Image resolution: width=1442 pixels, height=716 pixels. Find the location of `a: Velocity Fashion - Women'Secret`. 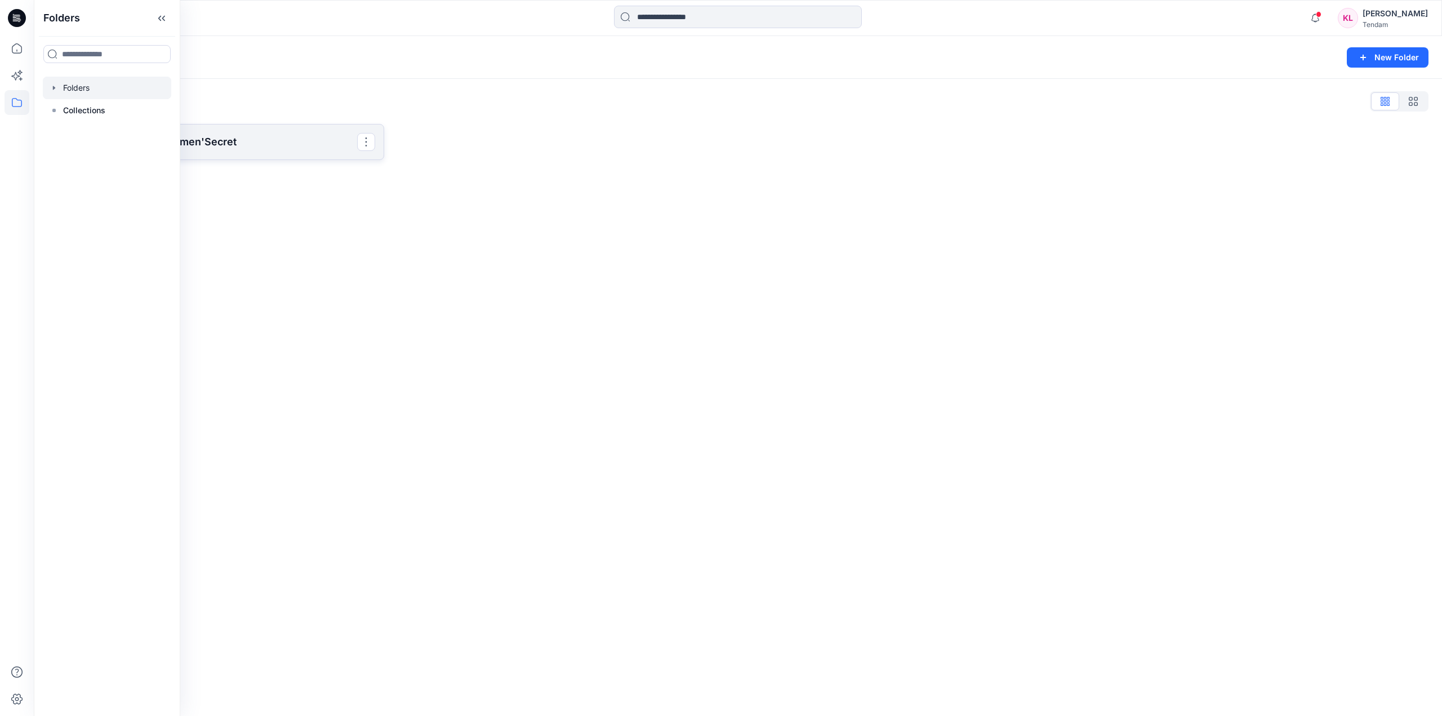

a: Velocity Fashion - Women'Secret is located at coordinates (216, 142).